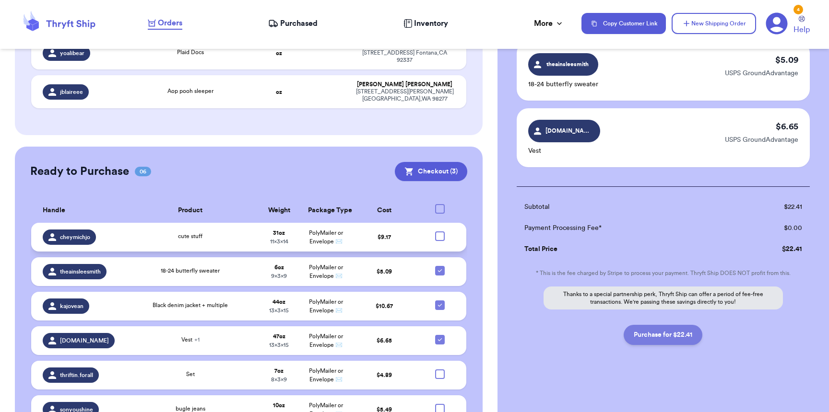  What do you see at coordinates (663, 335) in the screenshot?
I see `button: Purchase for $22.41` at bounding box center [663, 335].